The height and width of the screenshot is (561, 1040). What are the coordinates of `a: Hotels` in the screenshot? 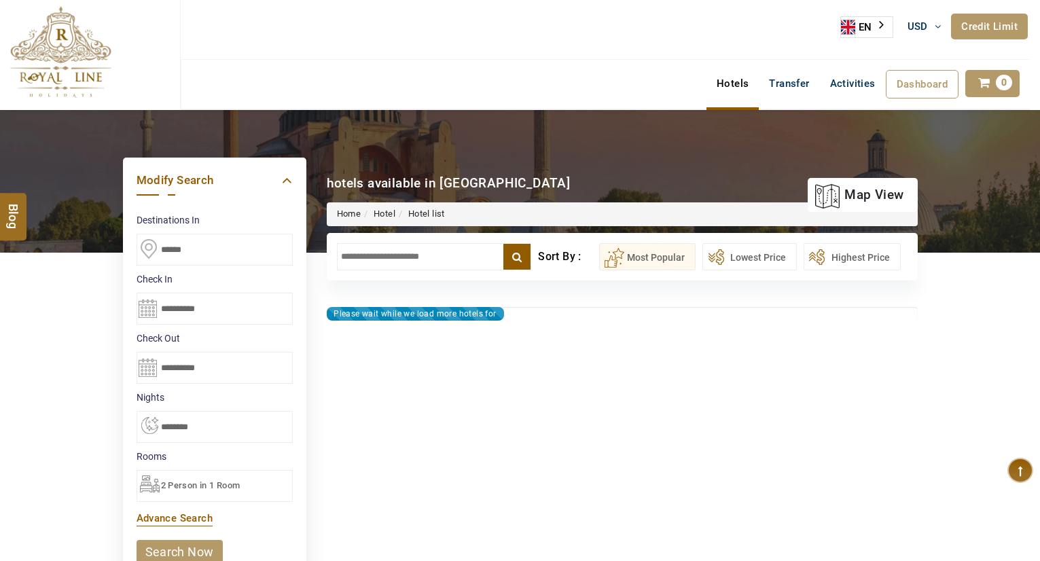 It's located at (732, 84).